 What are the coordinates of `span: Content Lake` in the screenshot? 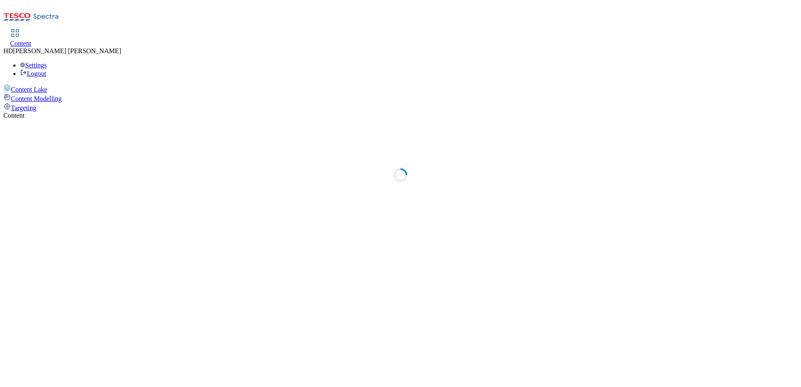 It's located at (29, 89).